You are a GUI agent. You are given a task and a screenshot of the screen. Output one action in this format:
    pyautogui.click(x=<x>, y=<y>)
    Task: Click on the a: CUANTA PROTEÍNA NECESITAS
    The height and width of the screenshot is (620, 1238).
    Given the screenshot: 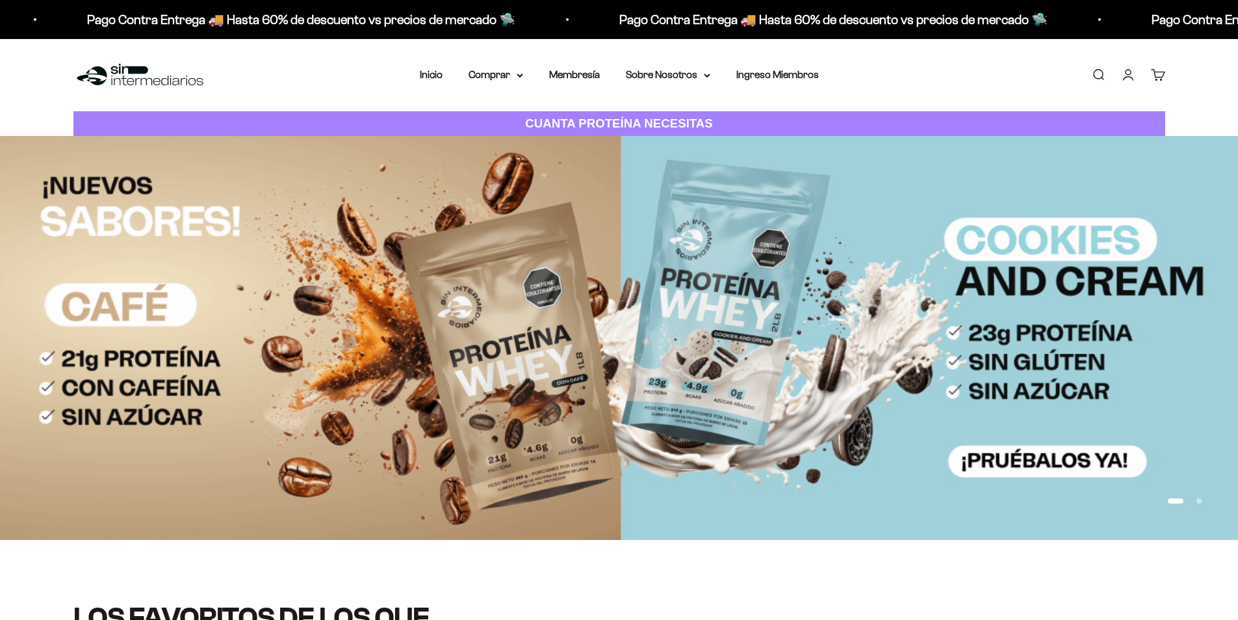 What is the action you would take?
    pyautogui.click(x=620, y=124)
    